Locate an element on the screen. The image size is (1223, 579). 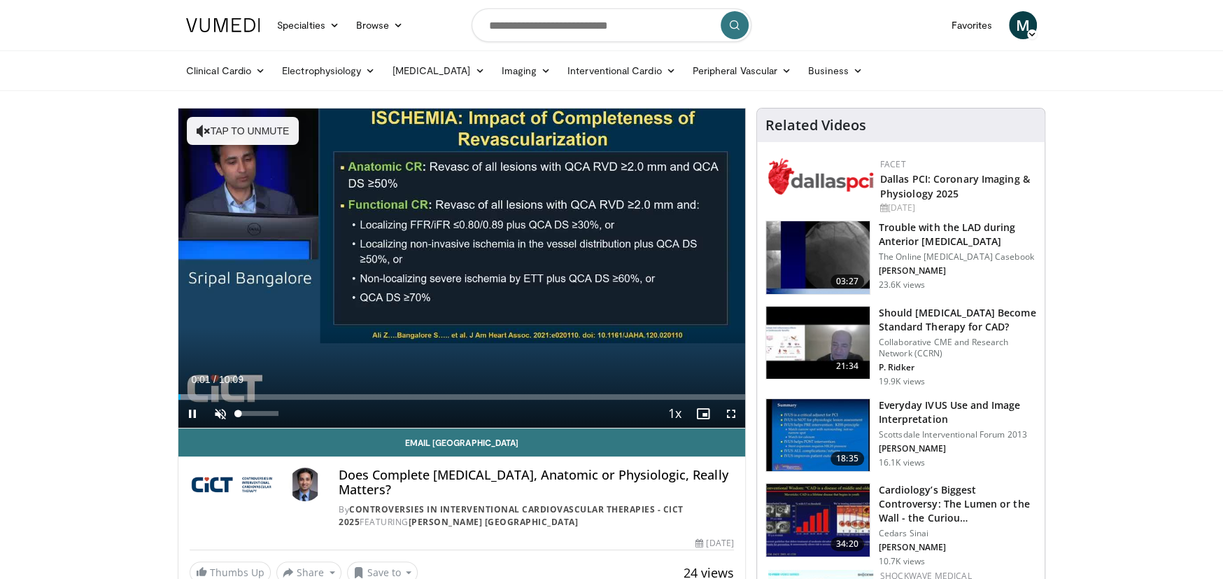
h3: Everyday IVUS Use and Image Interpretation is located at coordinates (957, 412).